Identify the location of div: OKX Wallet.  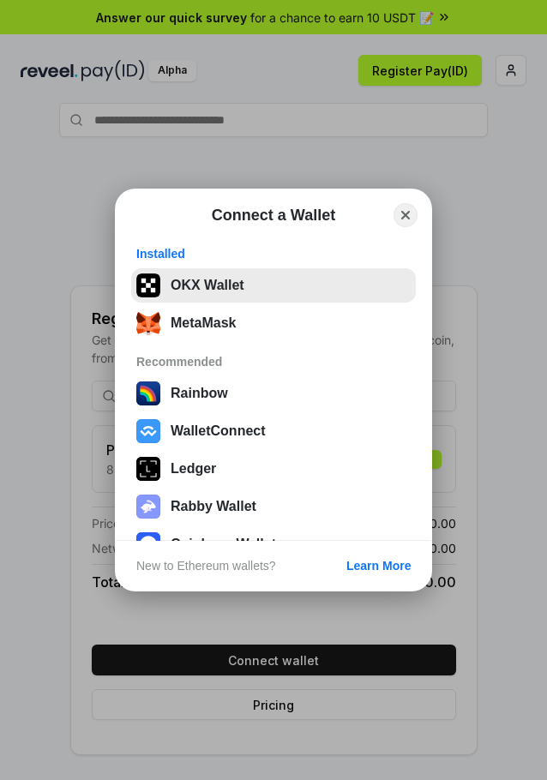
(207, 285).